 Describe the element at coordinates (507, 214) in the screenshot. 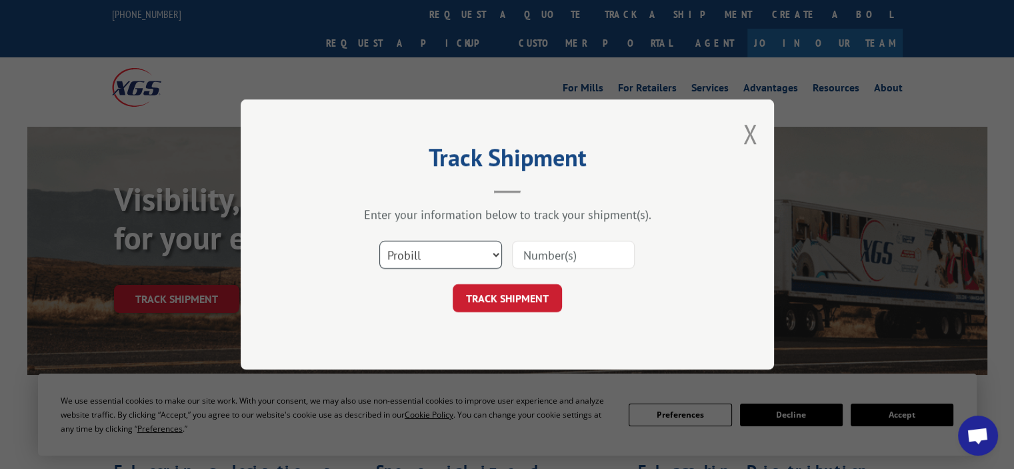

I see `div: Enter your information below to track your shipment(s).` at that location.